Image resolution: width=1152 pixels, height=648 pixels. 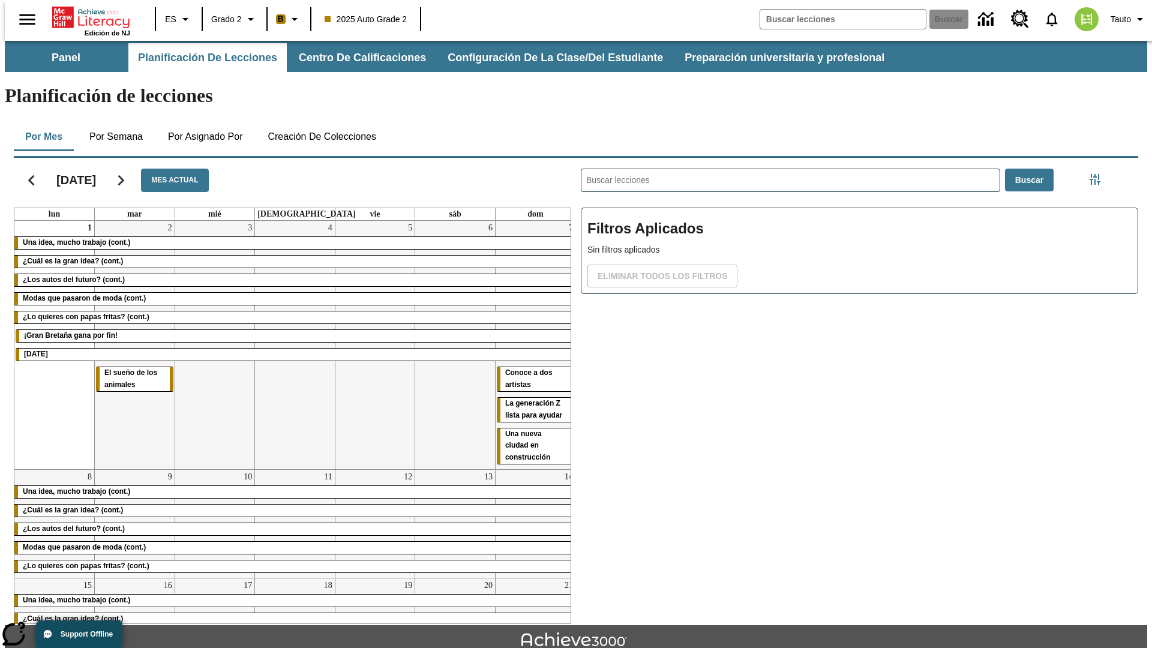 What do you see at coordinates (248, 477) in the screenshot?
I see `a: 10 de septiembre de 2025` at bounding box center [248, 477].